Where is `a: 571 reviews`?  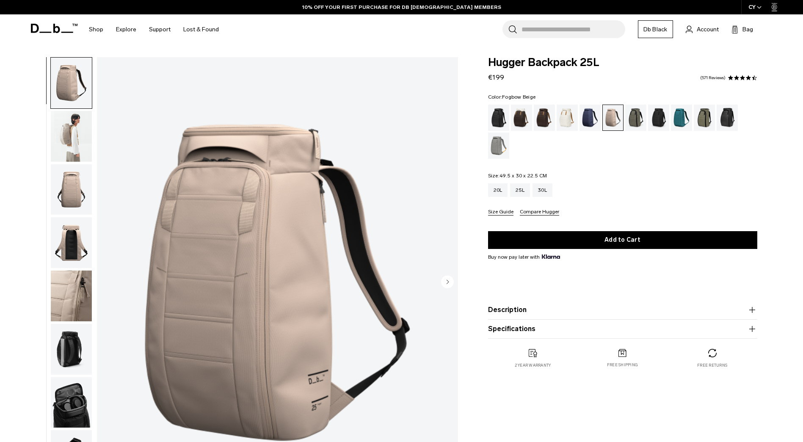
a: 571 reviews is located at coordinates (712, 78).